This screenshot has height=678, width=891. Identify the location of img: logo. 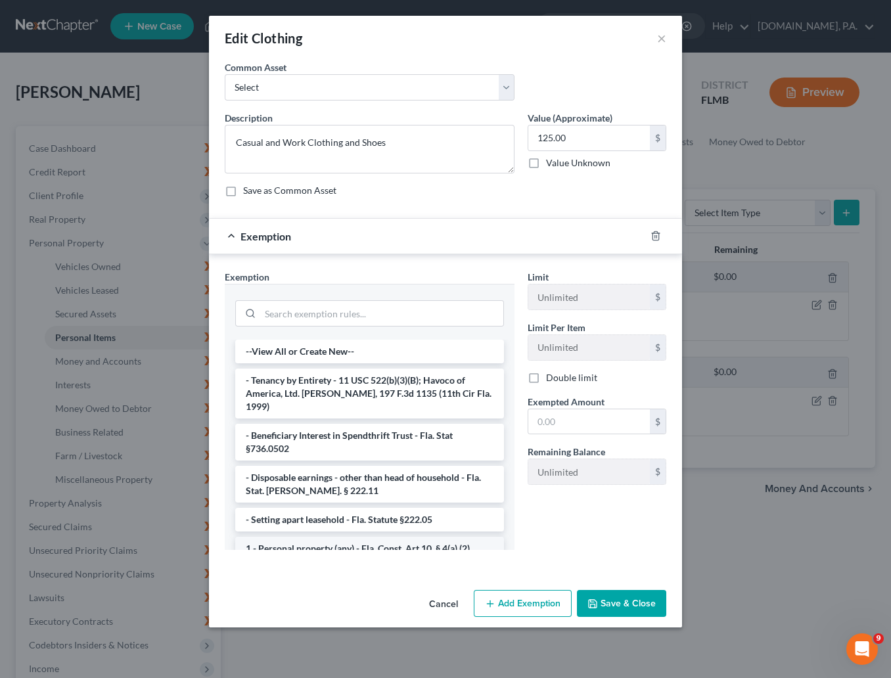
(64, 35).